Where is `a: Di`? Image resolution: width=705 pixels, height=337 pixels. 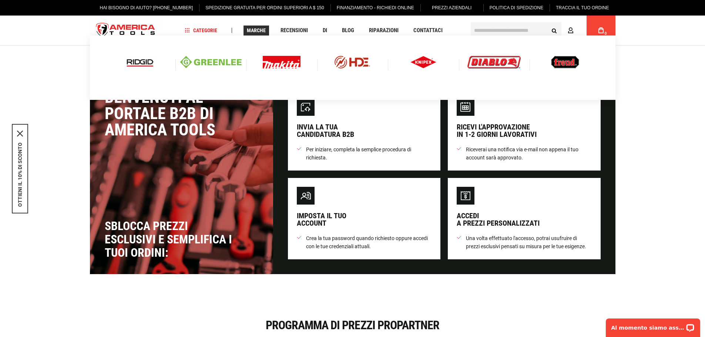 a: Di is located at coordinates (325, 30).